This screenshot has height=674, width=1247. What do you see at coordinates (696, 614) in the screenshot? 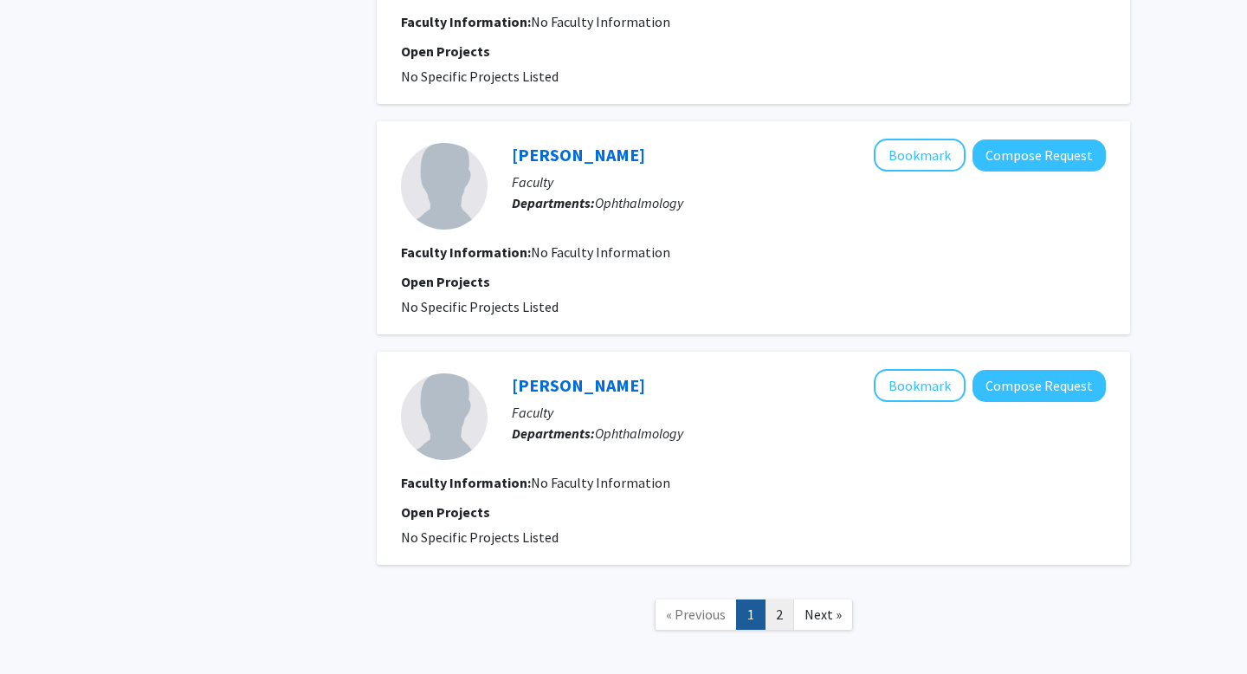
I see `a: Previous Page` at bounding box center [696, 614].